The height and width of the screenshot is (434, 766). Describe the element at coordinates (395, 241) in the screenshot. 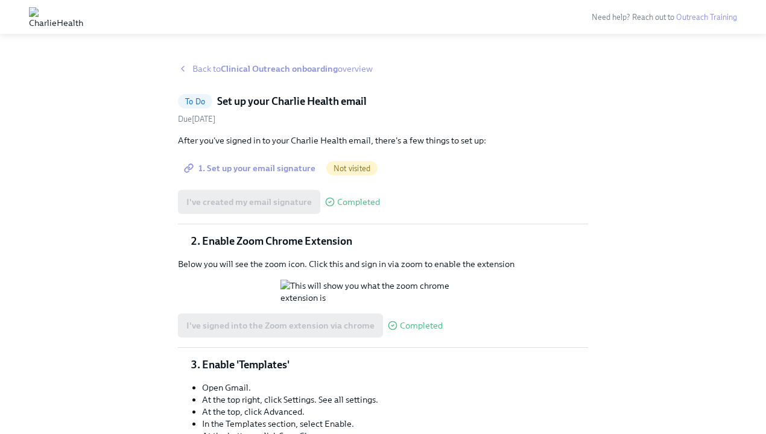

I see `li: Enable Zoom Chrome Extension` at that location.